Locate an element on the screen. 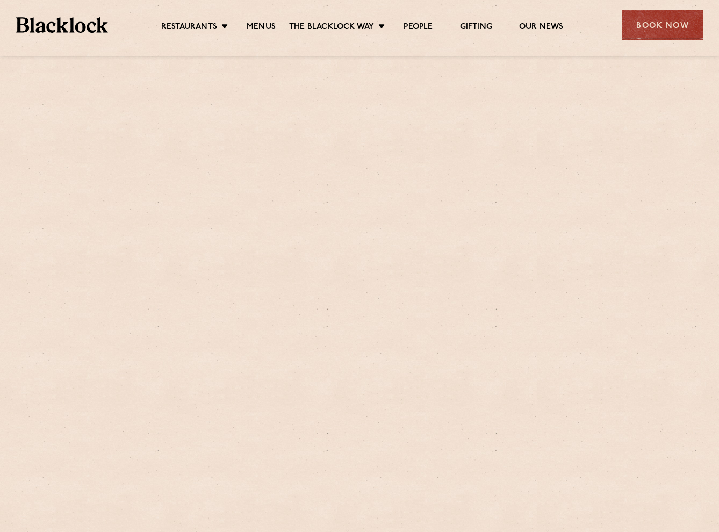  a: Menus is located at coordinates (261, 28).